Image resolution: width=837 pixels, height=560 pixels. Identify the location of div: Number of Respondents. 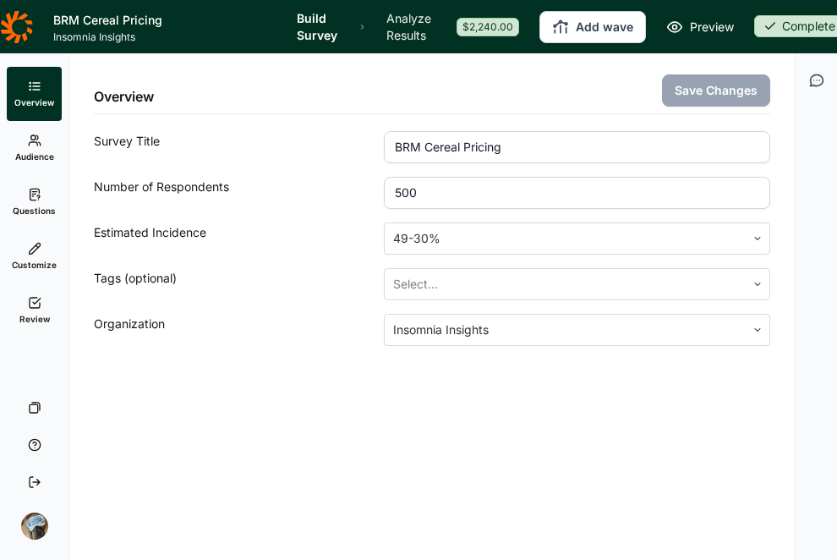
(238, 193).